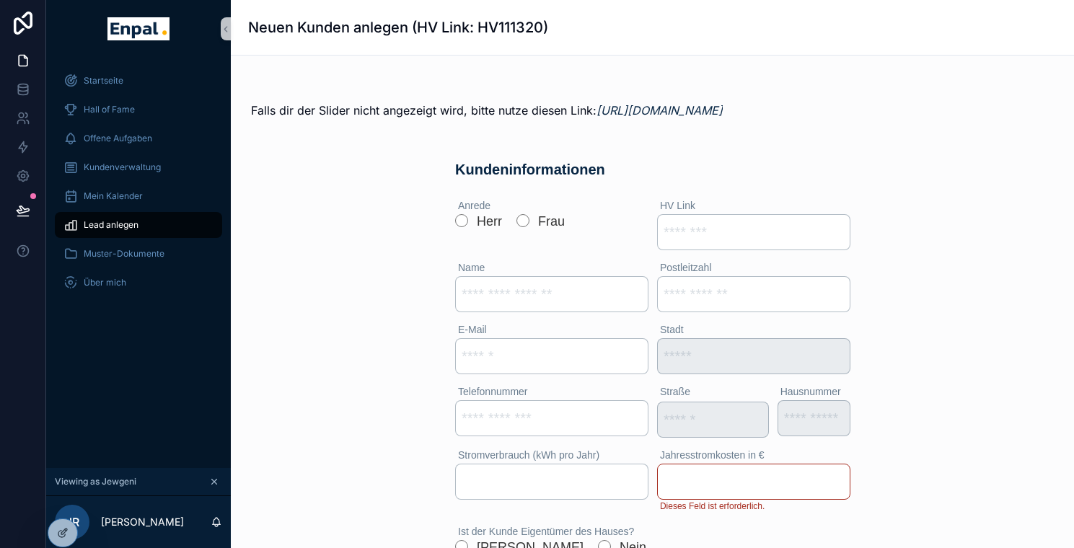 This screenshot has width=1074, height=548. What do you see at coordinates (122, 167) in the screenshot?
I see `span: Kundenverwaltung` at bounding box center [122, 167].